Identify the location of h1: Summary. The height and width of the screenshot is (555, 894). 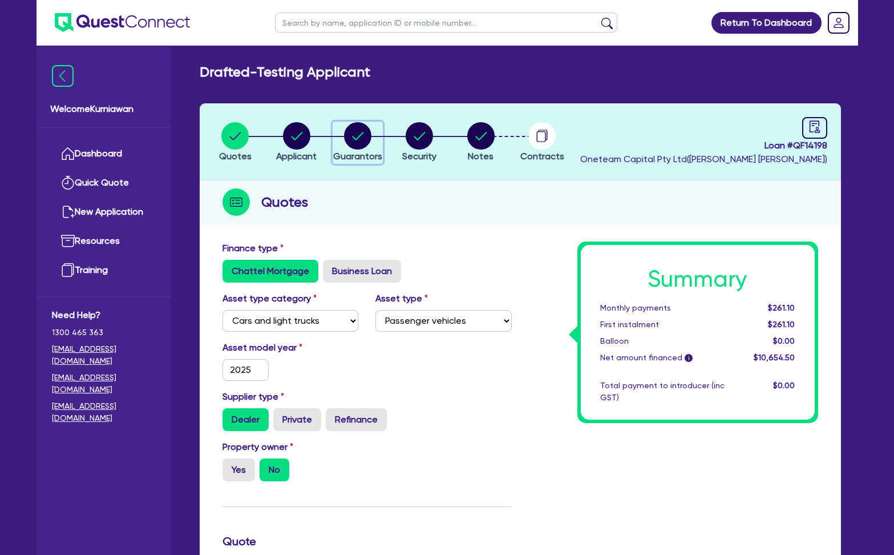
(698, 279).